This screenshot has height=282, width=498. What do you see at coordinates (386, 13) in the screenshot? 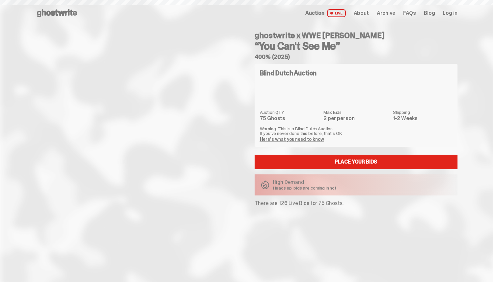
I see `a: Archive` at bounding box center [386, 13].